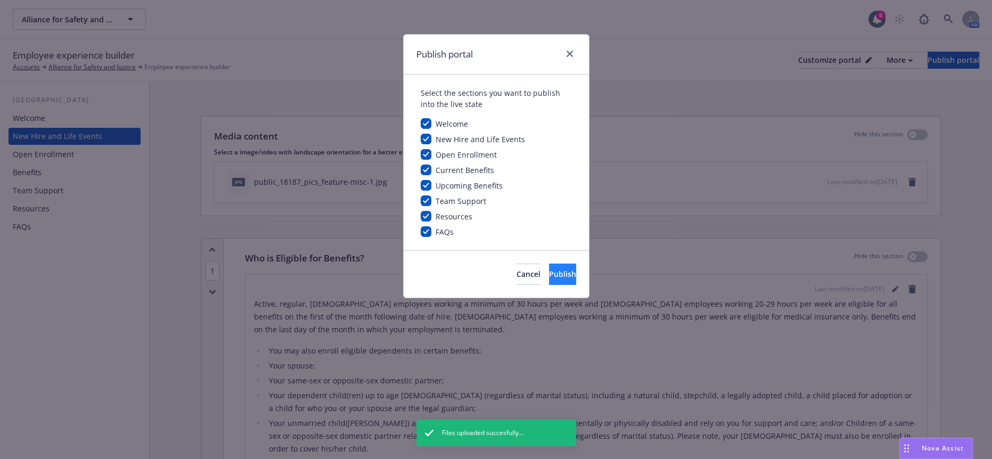 Image resolution: width=992 pixels, height=459 pixels. What do you see at coordinates (570, 54) in the screenshot?
I see `a: close` at bounding box center [570, 54].